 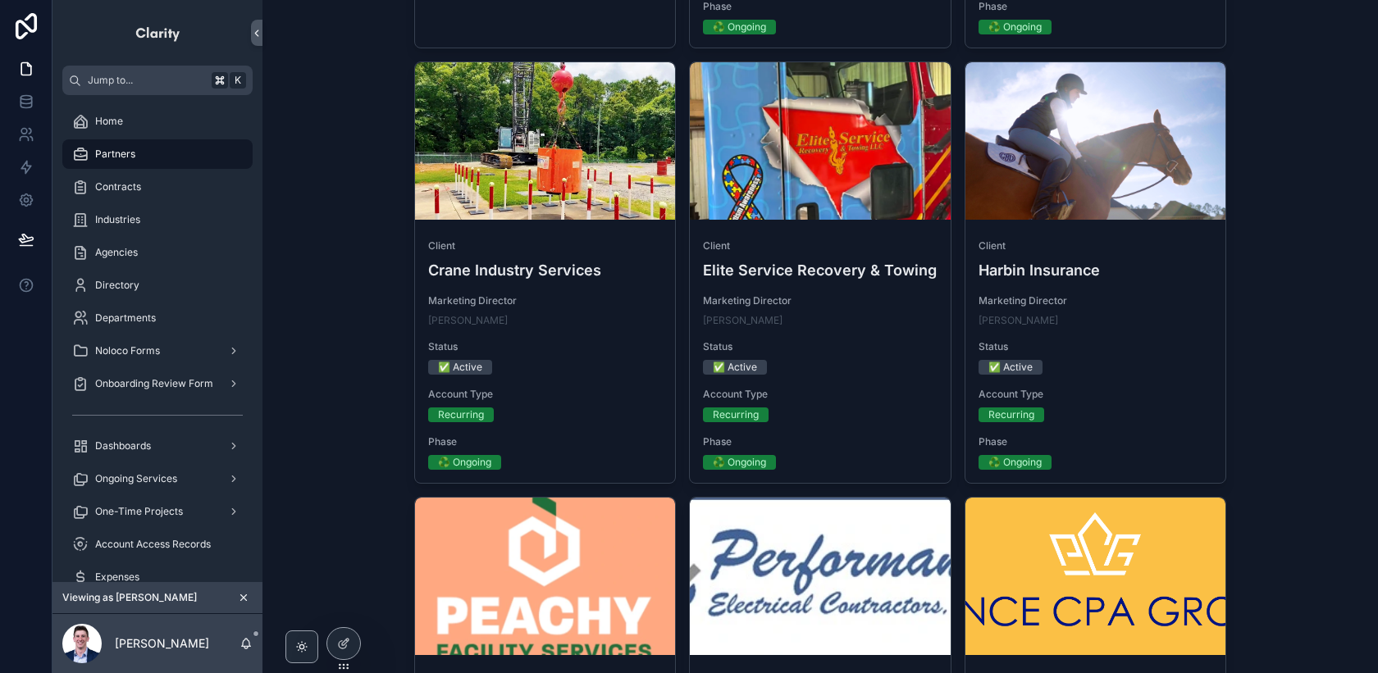 What do you see at coordinates (157, 285) in the screenshot?
I see `a: Directory` at bounding box center [157, 285].